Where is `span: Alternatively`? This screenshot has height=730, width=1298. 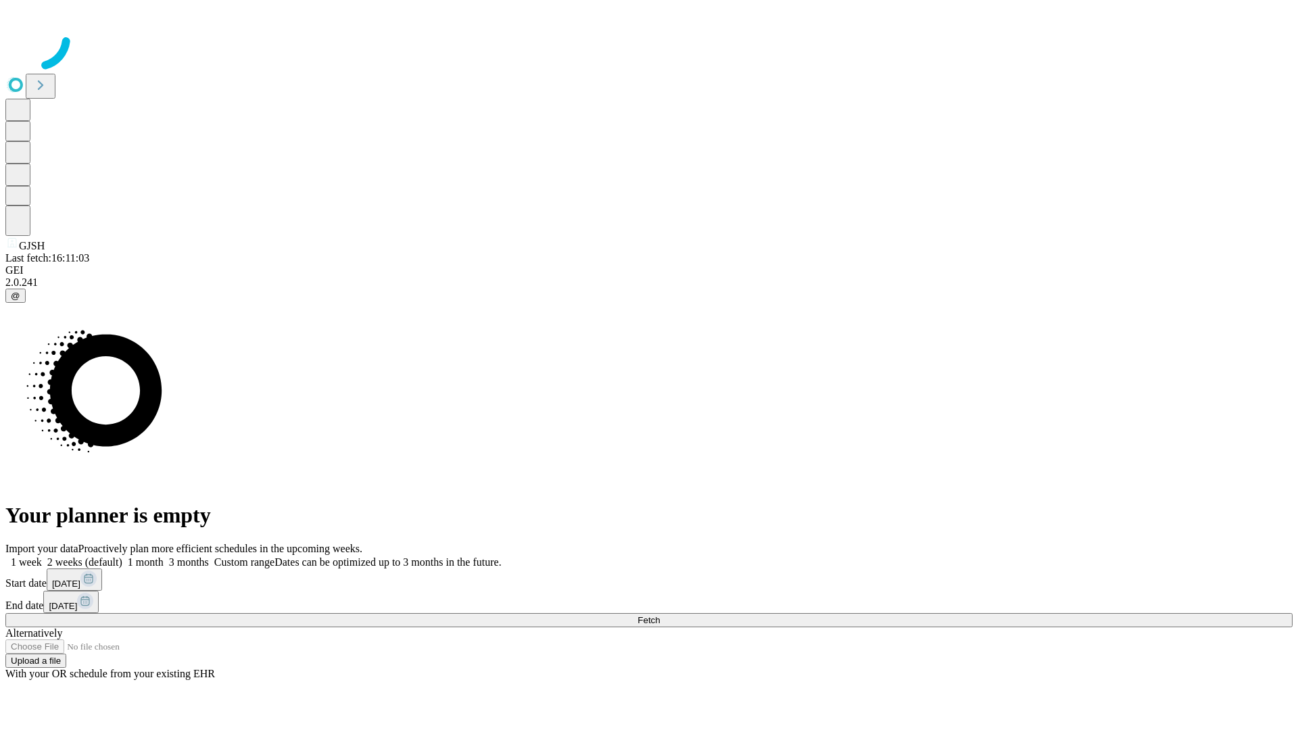 span: Alternatively is located at coordinates (34, 633).